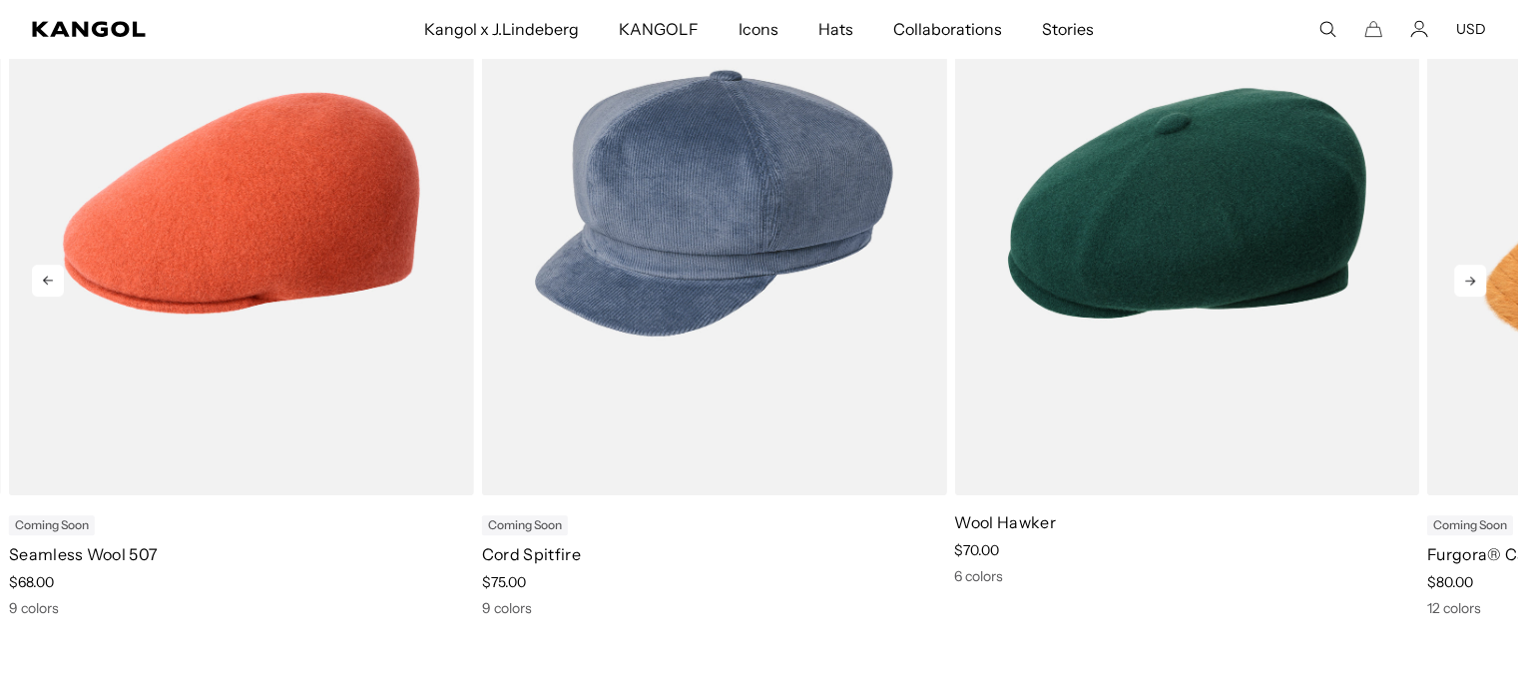 Image resolution: width=1518 pixels, height=694 pixels. What do you see at coordinates (1327, 29) in the screenshot?
I see `summary: Search here` at bounding box center [1327, 29].